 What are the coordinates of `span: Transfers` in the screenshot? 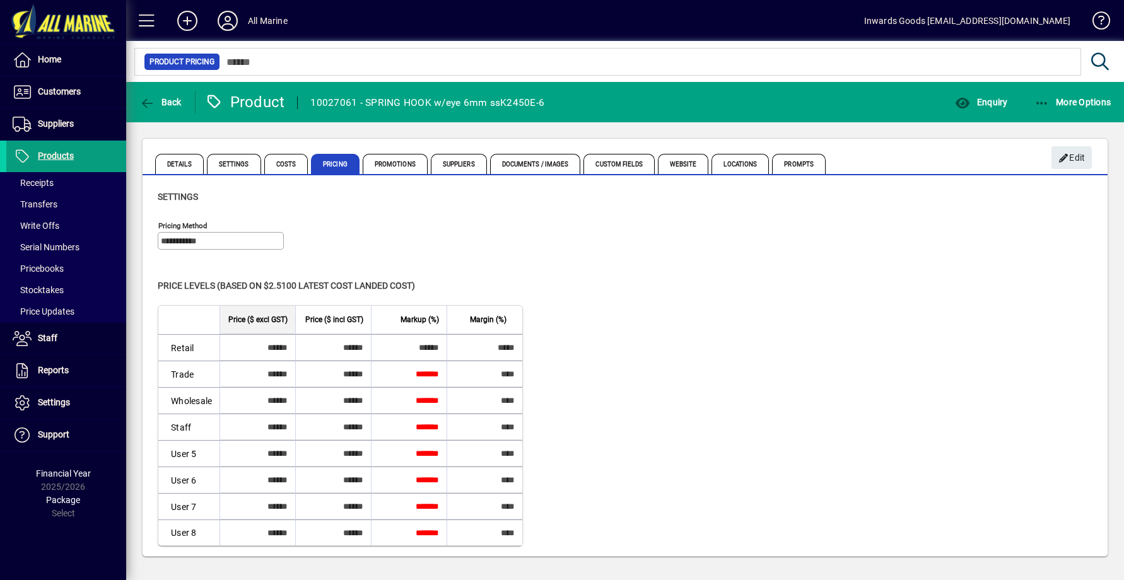 It's located at (35, 204).